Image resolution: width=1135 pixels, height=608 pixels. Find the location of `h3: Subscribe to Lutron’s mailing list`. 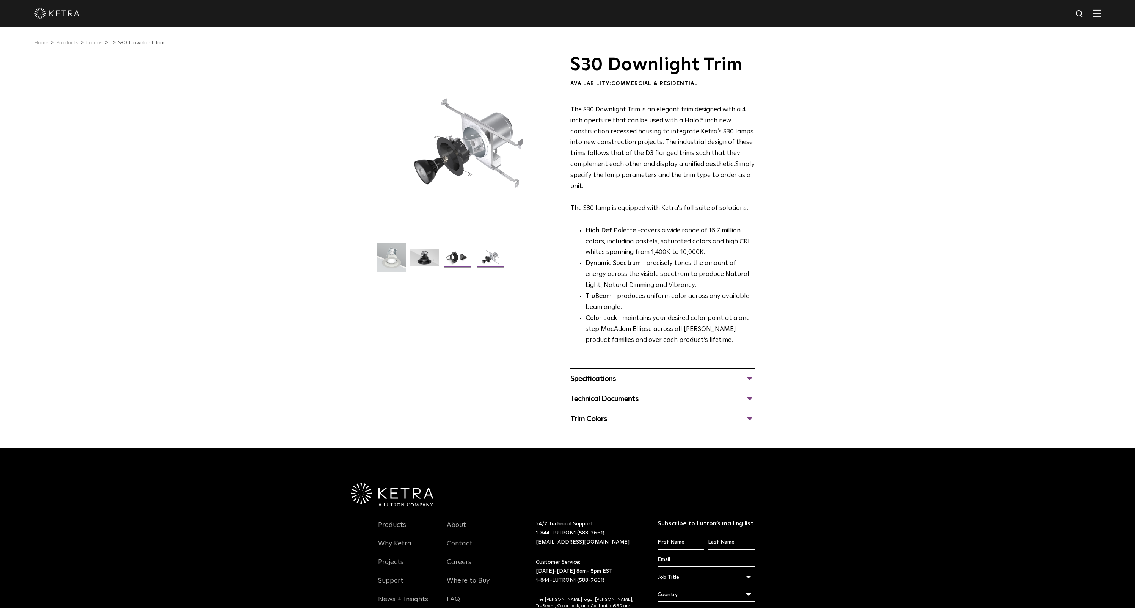

h3: Subscribe to Lutron’s mailing list is located at coordinates (706, 523).